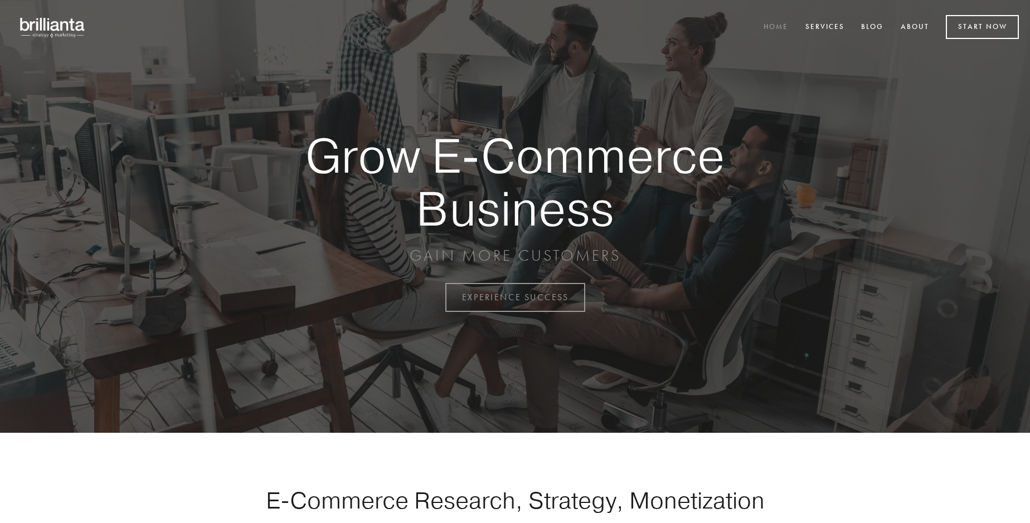  I want to click on a: Start Now, so click(982, 27).